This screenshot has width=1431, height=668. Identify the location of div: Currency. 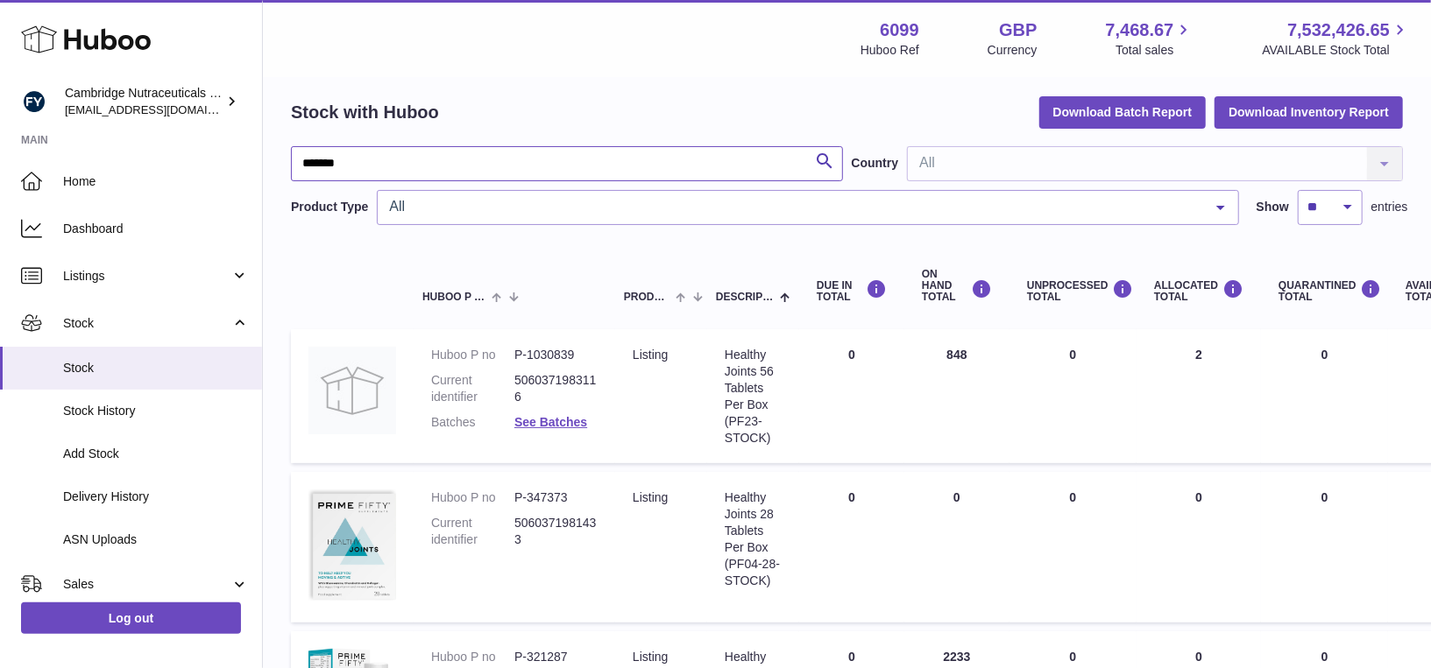
(1012, 50).